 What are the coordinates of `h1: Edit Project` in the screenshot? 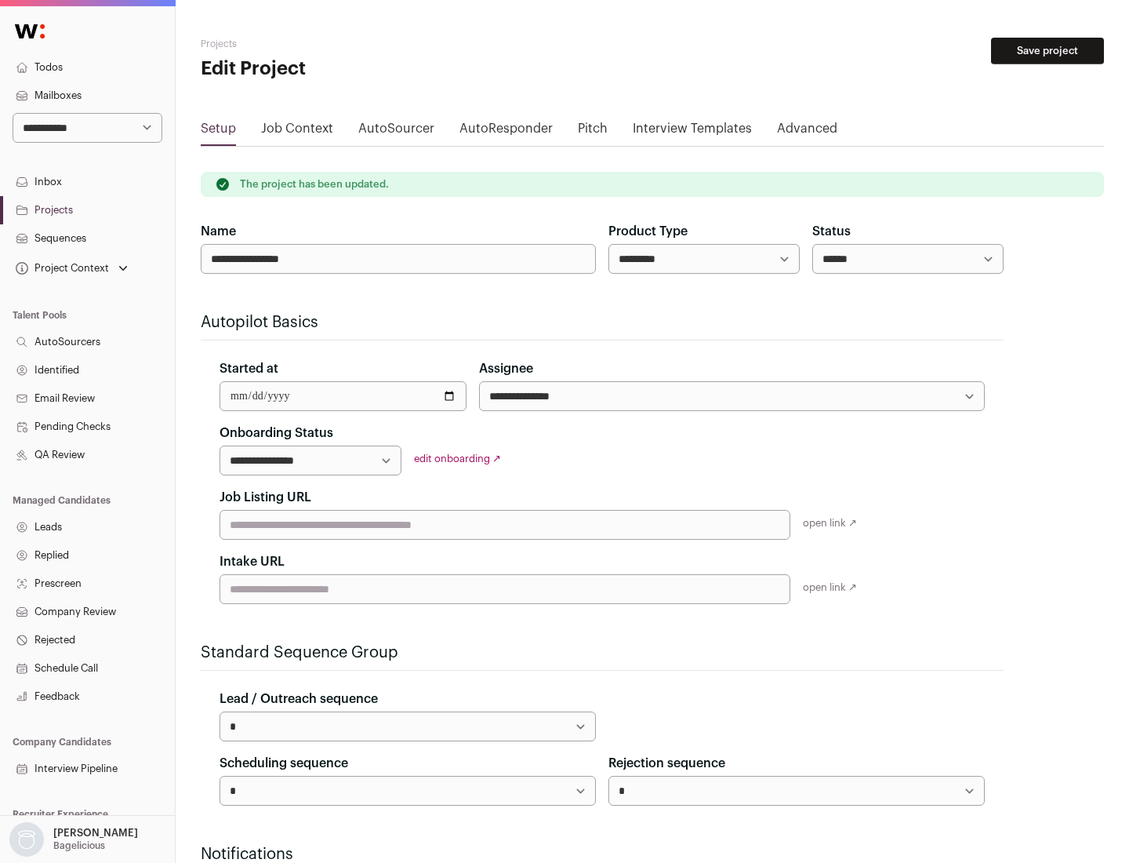 It's located at (351, 69).